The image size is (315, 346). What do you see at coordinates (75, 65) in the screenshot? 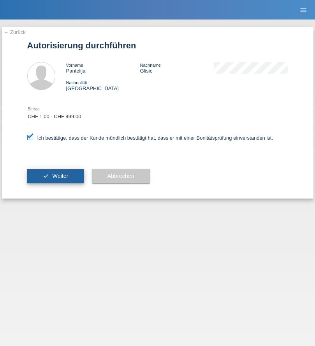
I see `span: Vorname` at bounding box center [75, 65].